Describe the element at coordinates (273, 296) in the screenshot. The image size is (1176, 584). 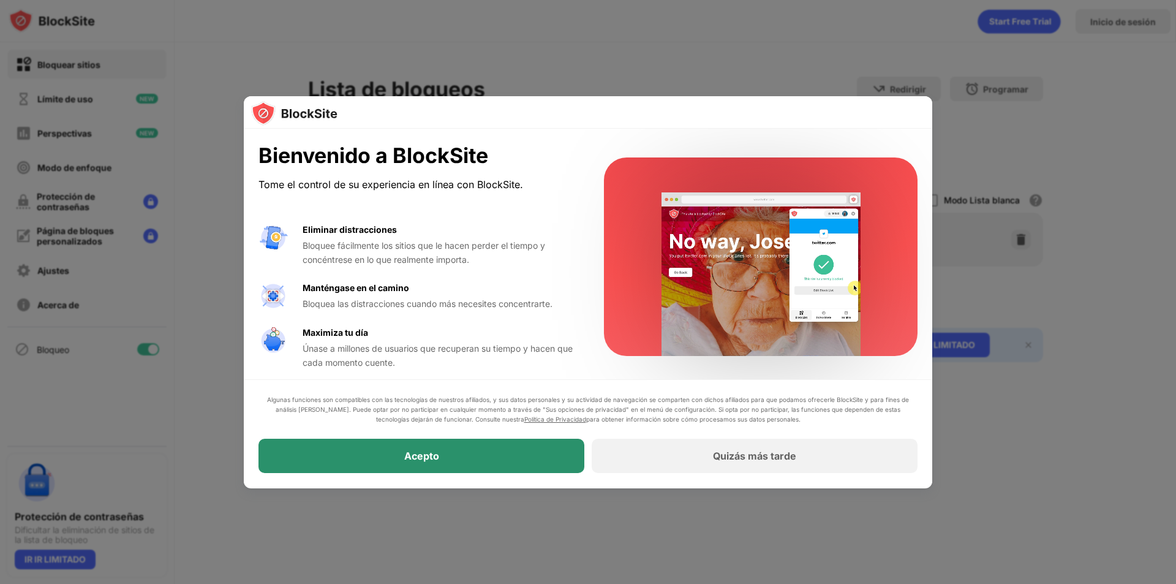
I see `img: value-focus.svg` at that location.